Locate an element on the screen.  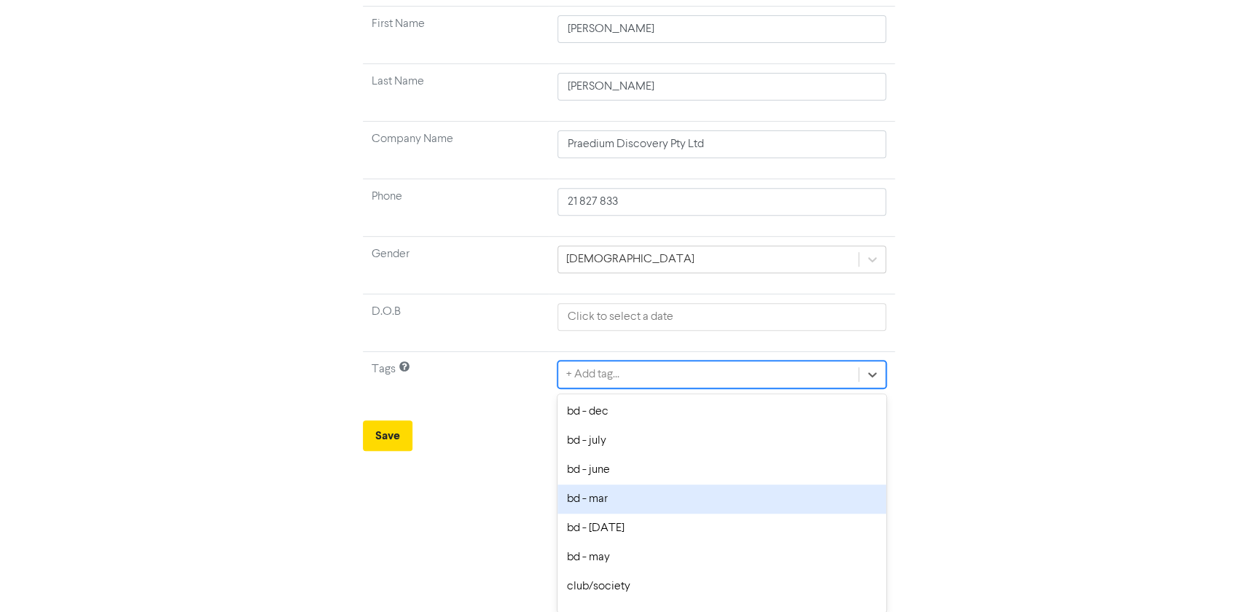
td: Last Name is located at coordinates (456, 93).